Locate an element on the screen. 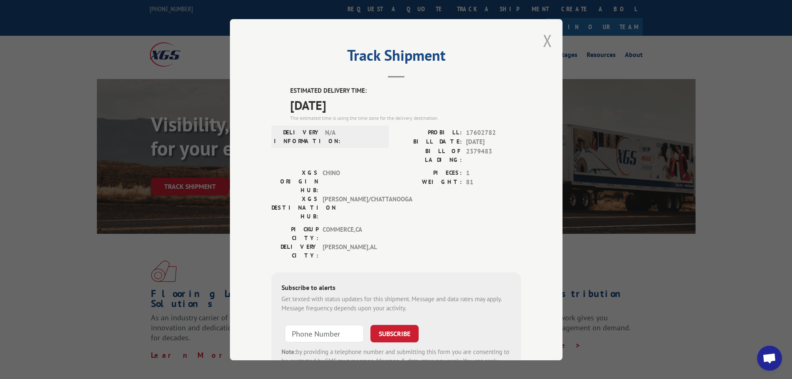 Image resolution: width=792 pixels, height=379 pixels. span: 2379483 is located at coordinates (494, 155).